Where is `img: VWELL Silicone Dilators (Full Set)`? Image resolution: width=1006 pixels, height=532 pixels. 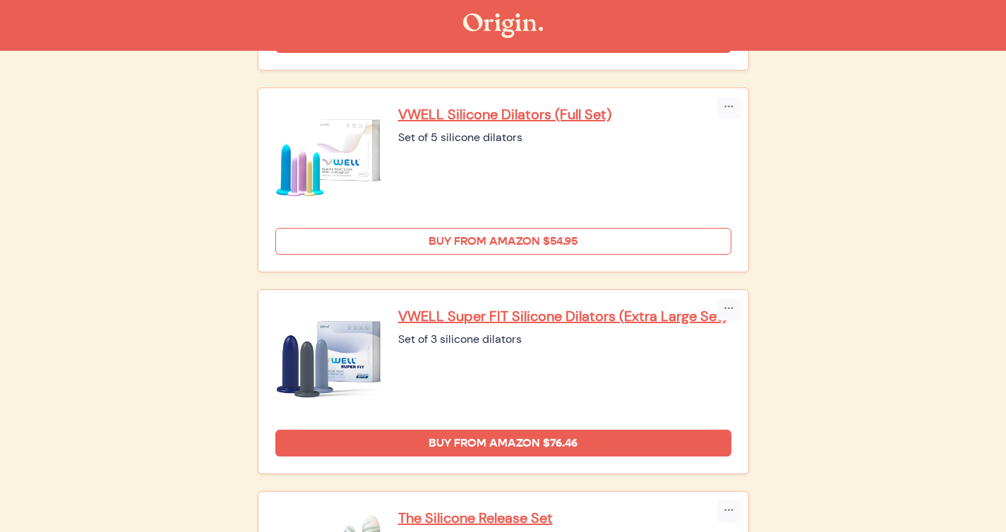
img: VWELL Silicone Dilators (Full Set) is located at coordinates (328, 158).